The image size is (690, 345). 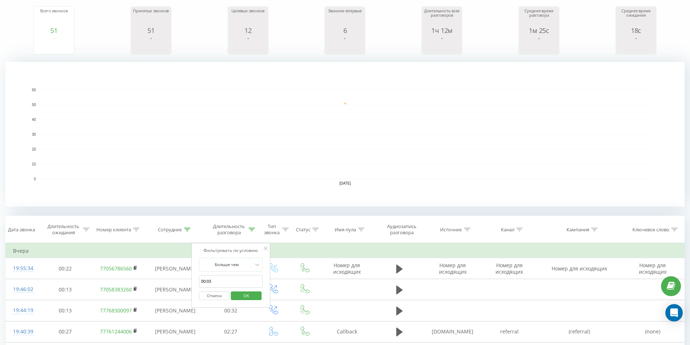 I want to click on div: Длительность ожидания, so click(x=63, y=230).